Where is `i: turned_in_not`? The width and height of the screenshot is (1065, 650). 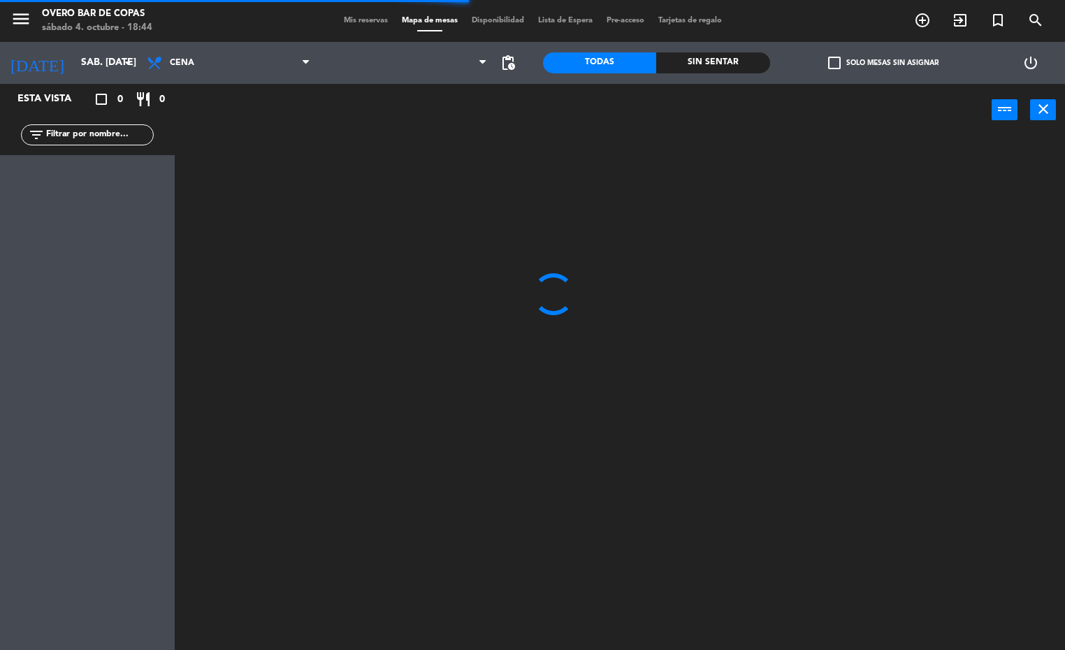 i: turned_in_not is located at coordinates (998, 20).